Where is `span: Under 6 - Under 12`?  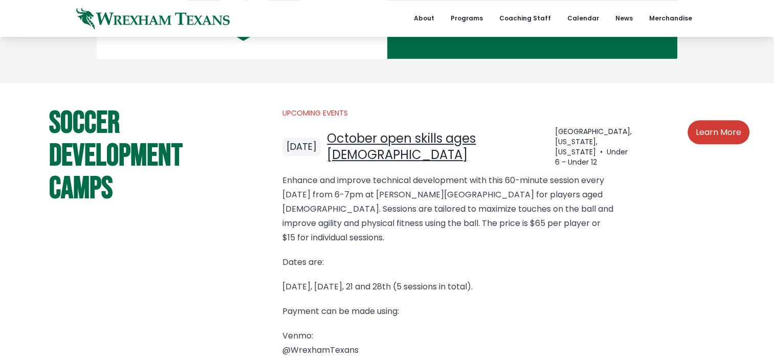
span: Under 6 - Under 12 is located at coordinates (591, 157).